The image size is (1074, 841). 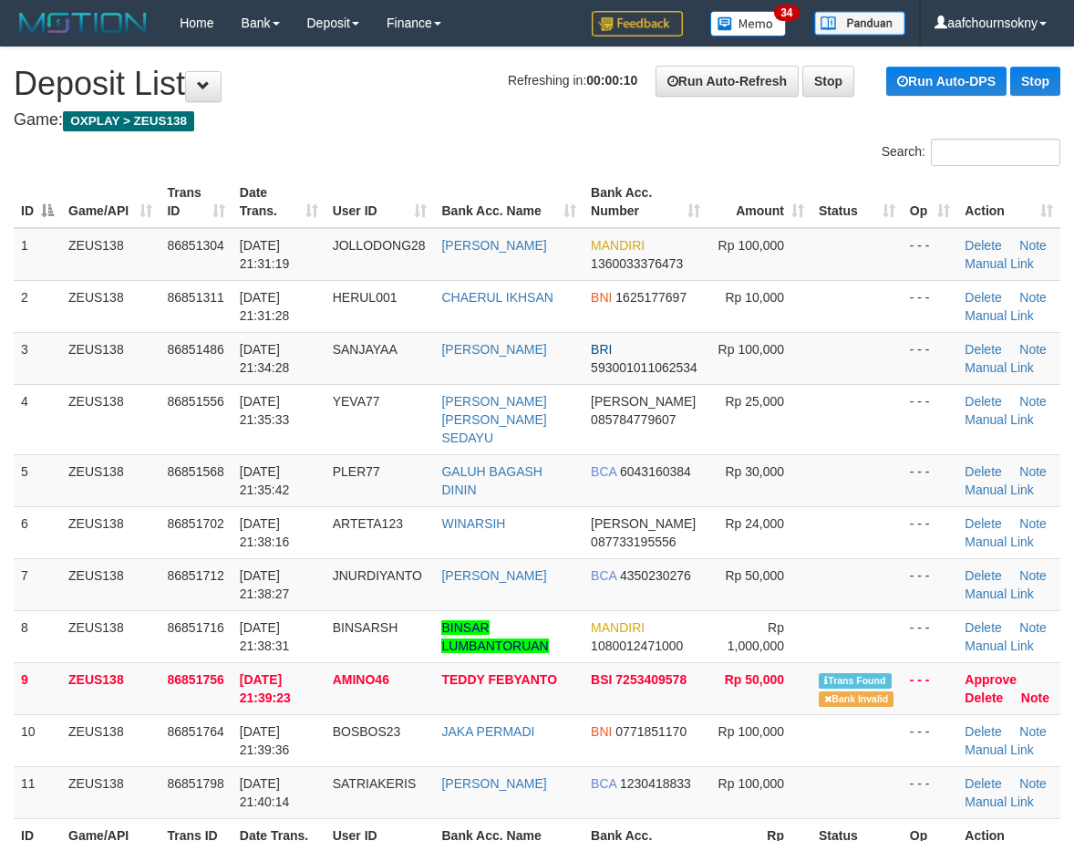 What do you see at coordinates (754, 524) in the screenshot?
I see `span: Rp 24,000` at bounding box center [754, 524].